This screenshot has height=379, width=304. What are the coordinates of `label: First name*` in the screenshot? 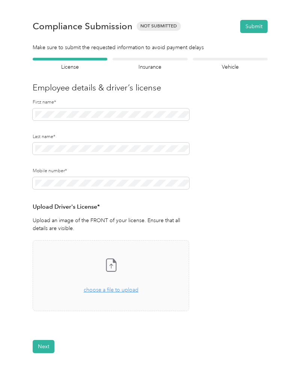 It's located at (111, 102).